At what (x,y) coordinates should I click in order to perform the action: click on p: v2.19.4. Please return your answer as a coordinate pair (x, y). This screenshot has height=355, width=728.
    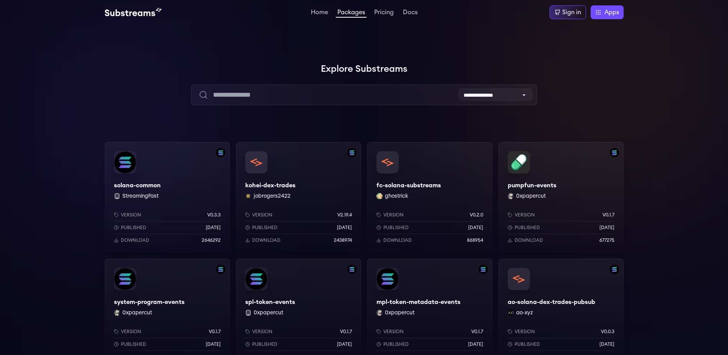
    Looking at the image, I should click on (345, 215).